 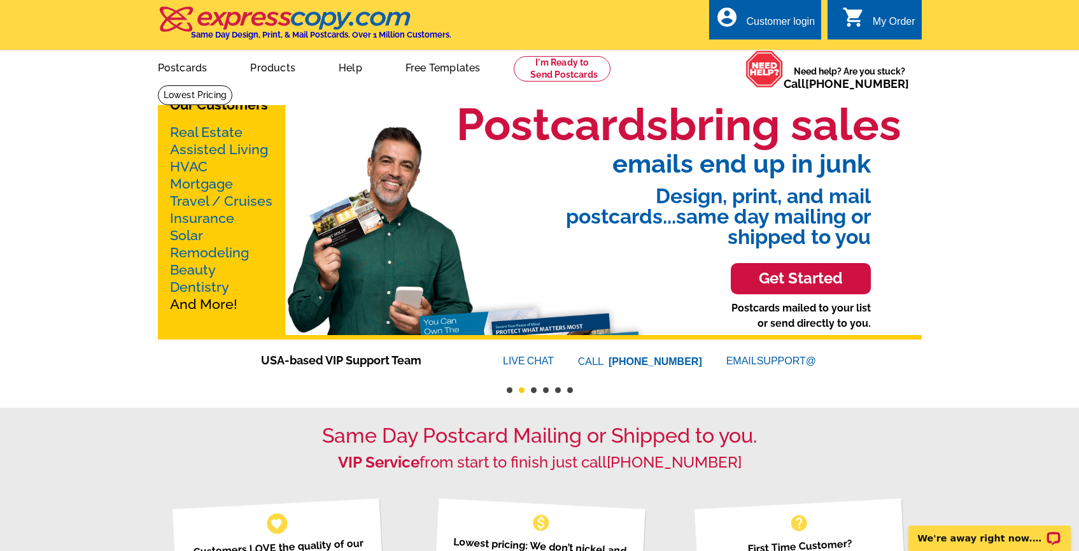 I want to click on h1: Postcards bring sales, so click(x=679, y=124).